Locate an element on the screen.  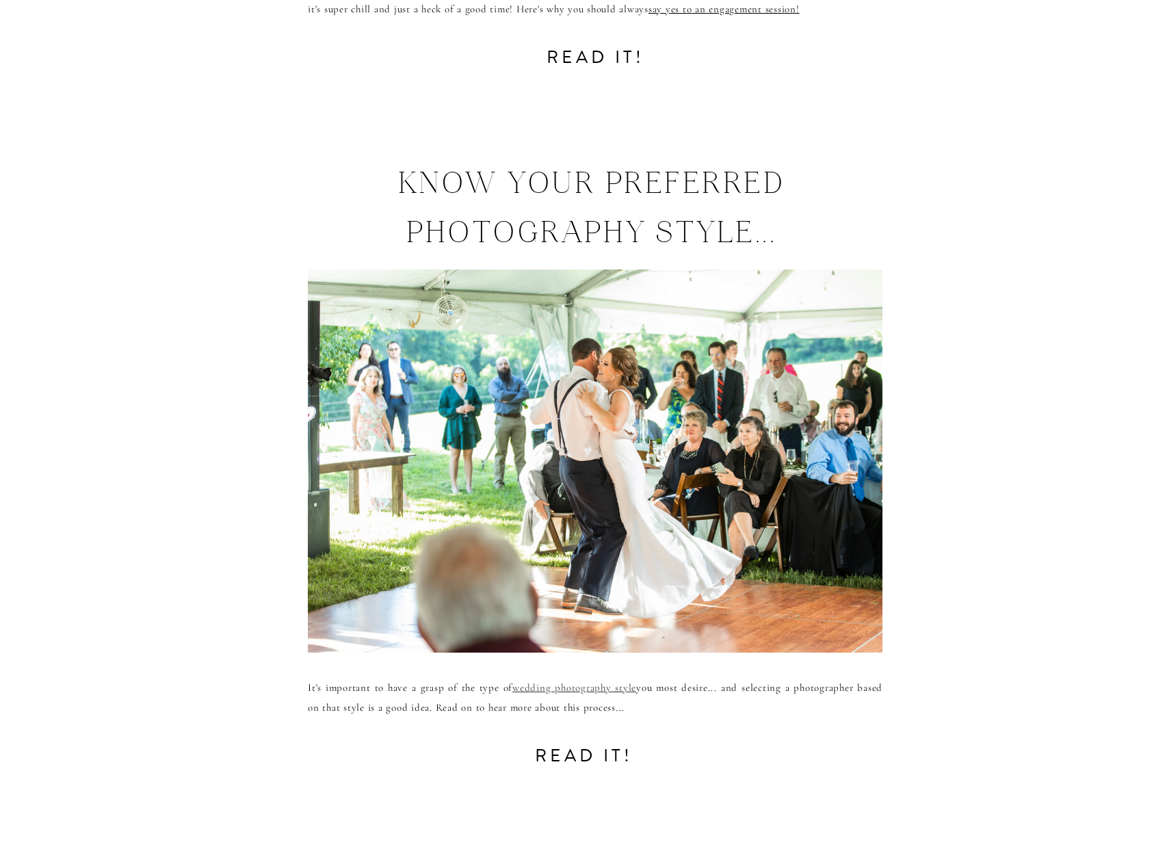
a: say yes to an engagement session! is located at coordinates (724, 9).